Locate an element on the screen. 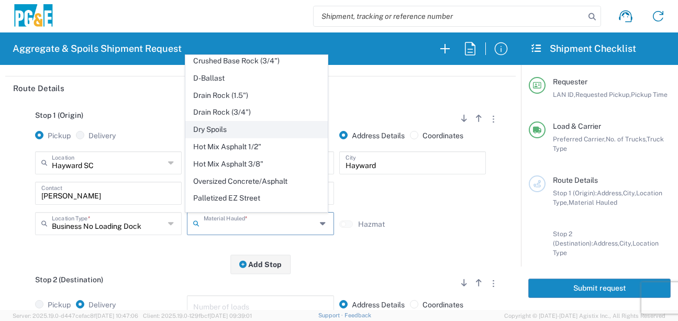 This screenshot has height=321, width=678. a: Feedback is located at coordinates (358, 315).